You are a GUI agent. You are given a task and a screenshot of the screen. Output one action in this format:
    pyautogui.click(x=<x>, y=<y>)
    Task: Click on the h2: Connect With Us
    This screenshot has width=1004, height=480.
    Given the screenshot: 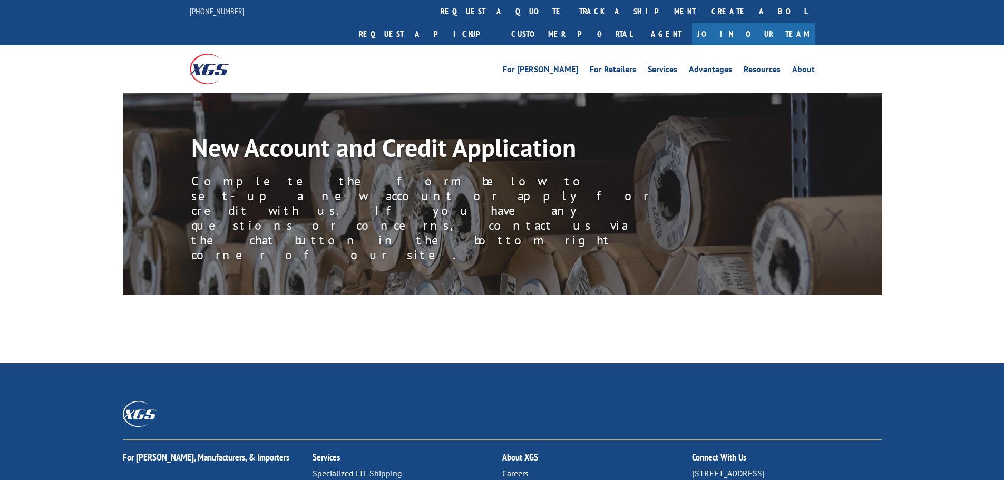 What is the action you would take?
    pyautogui.click(x=787, y=460)
    